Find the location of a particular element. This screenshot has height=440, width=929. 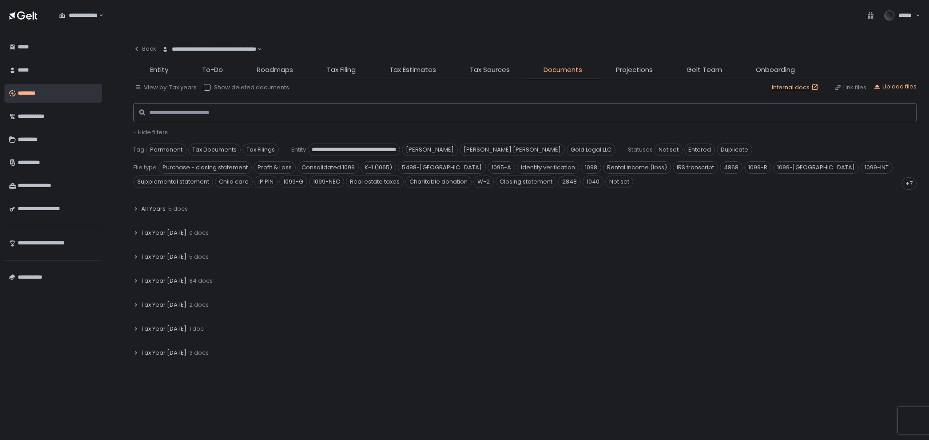

span: Duplicate is located at coordinates (735, 150).